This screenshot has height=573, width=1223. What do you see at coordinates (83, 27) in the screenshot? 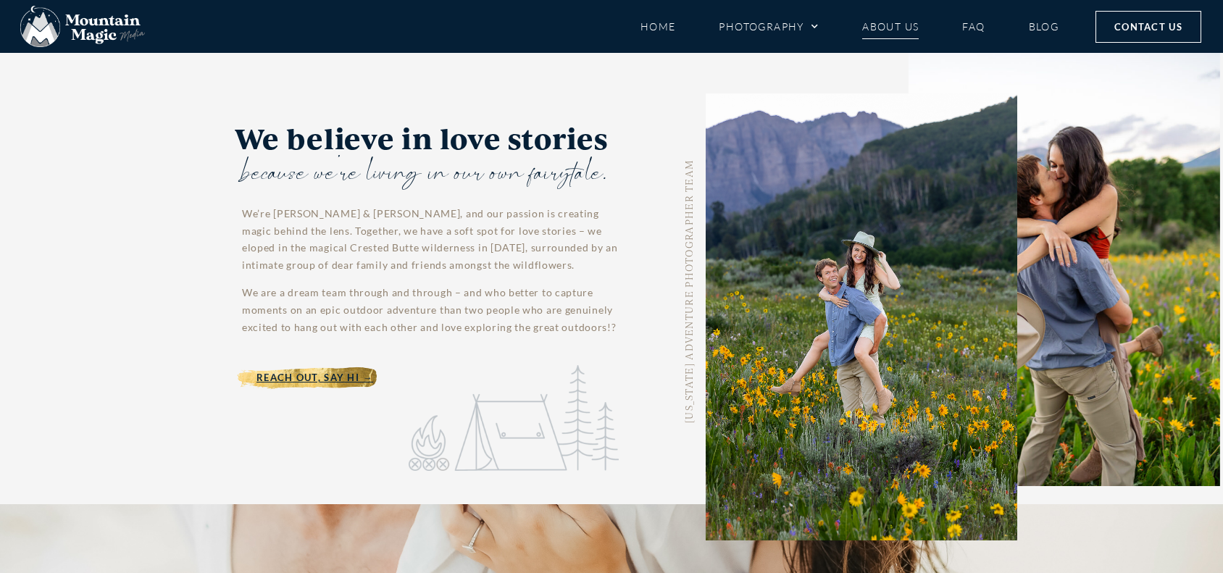
I see `img: Mountain Magic Media photography logo Crested Butte Photographer` at bounding box center [83, 27].